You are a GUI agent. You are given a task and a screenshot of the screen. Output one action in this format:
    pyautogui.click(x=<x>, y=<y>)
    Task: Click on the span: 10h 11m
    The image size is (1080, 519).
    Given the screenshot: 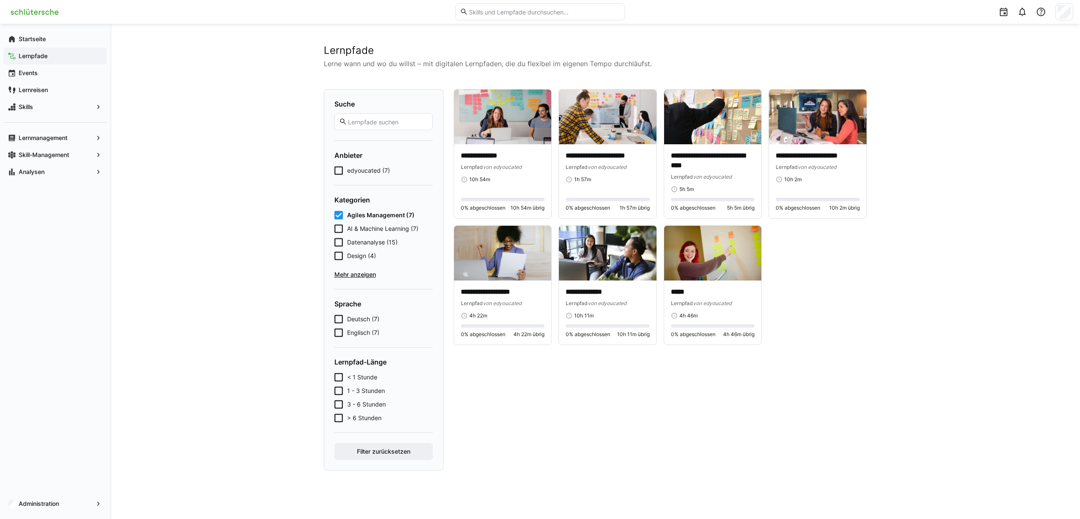 What is the action you would take?
    pyautogui.click(x=584, y=316)
    